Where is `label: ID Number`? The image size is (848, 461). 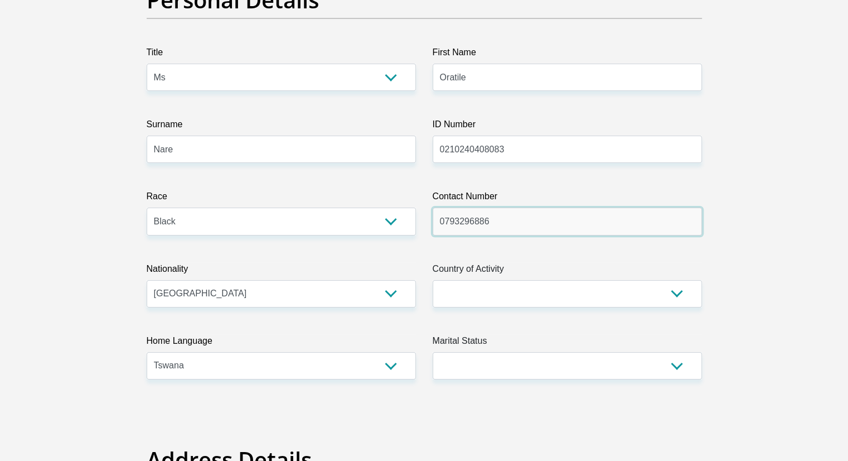
label: ID Number is located at coordinates (567, 127).